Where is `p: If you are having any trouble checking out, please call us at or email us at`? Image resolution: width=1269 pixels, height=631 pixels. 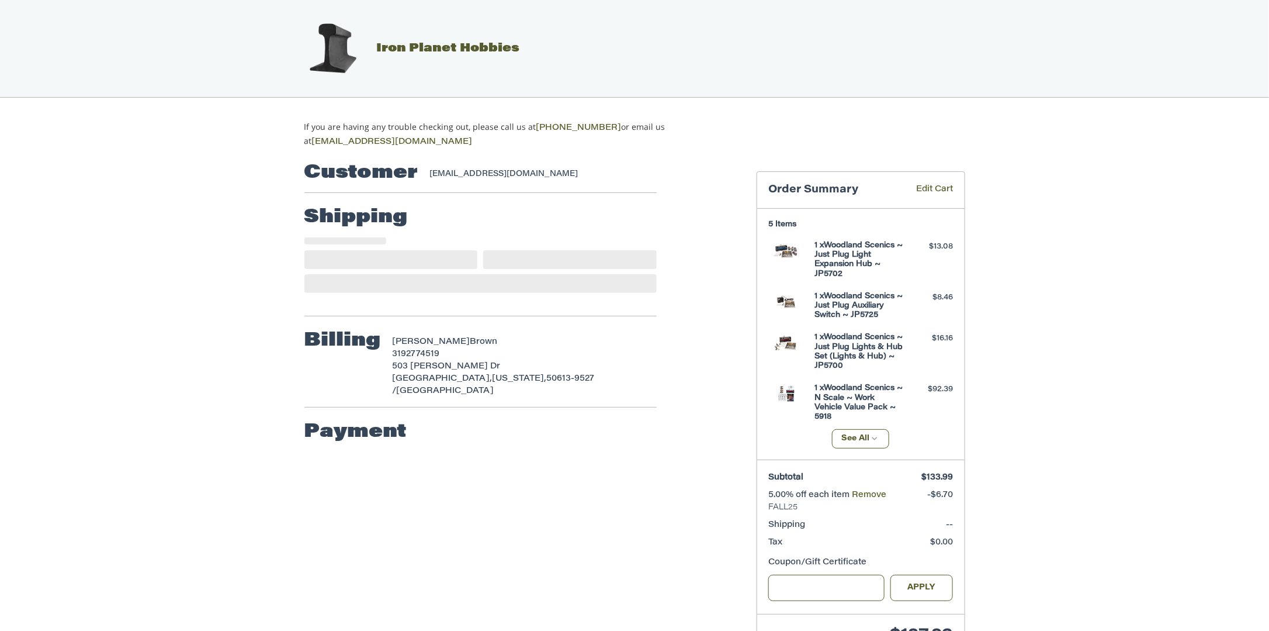
p: If you are having any trouble checking out, please call us at or email us at is located at coordinates (503, 134).